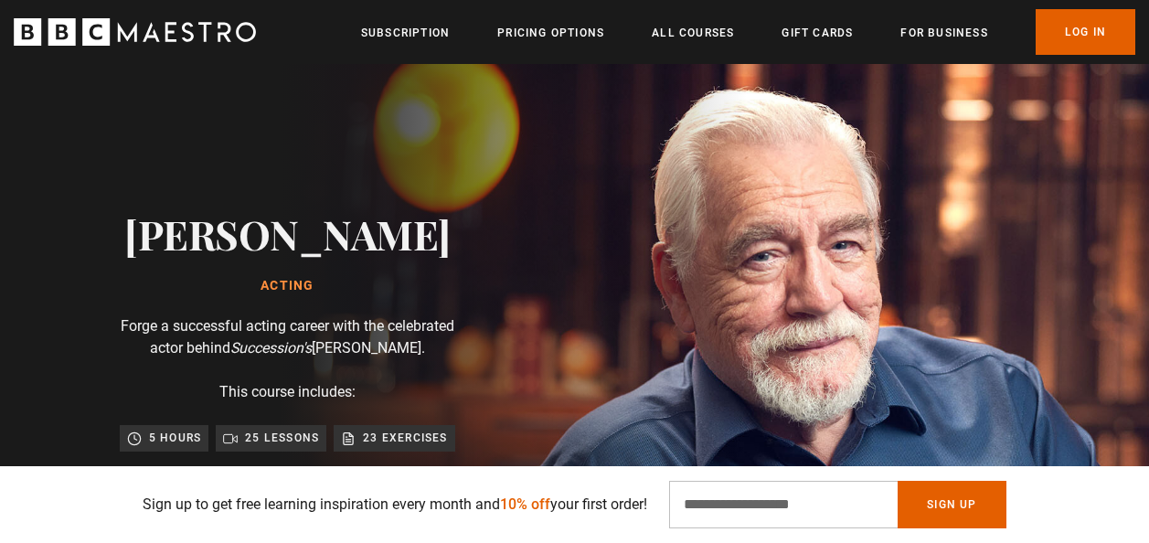 This screenshot has width=1149, height=543. What do you see at coordinates (405, 438) in the screenshot?
I see `p: 23 exercises` at bounding box center [405, 438].